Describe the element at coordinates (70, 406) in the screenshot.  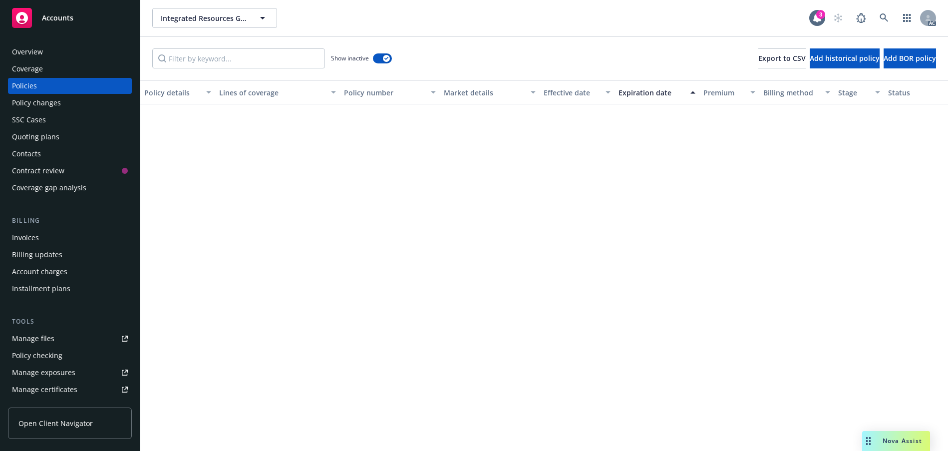
I see `a: Manage claims` at that location.